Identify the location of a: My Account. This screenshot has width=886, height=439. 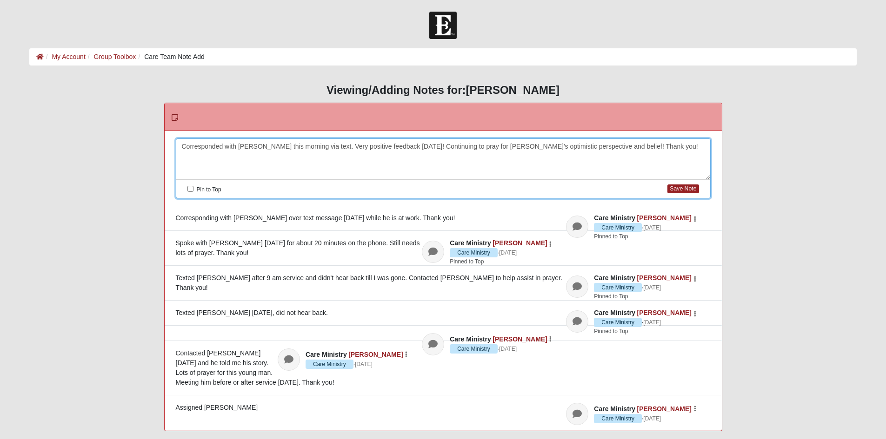
(68, 57).